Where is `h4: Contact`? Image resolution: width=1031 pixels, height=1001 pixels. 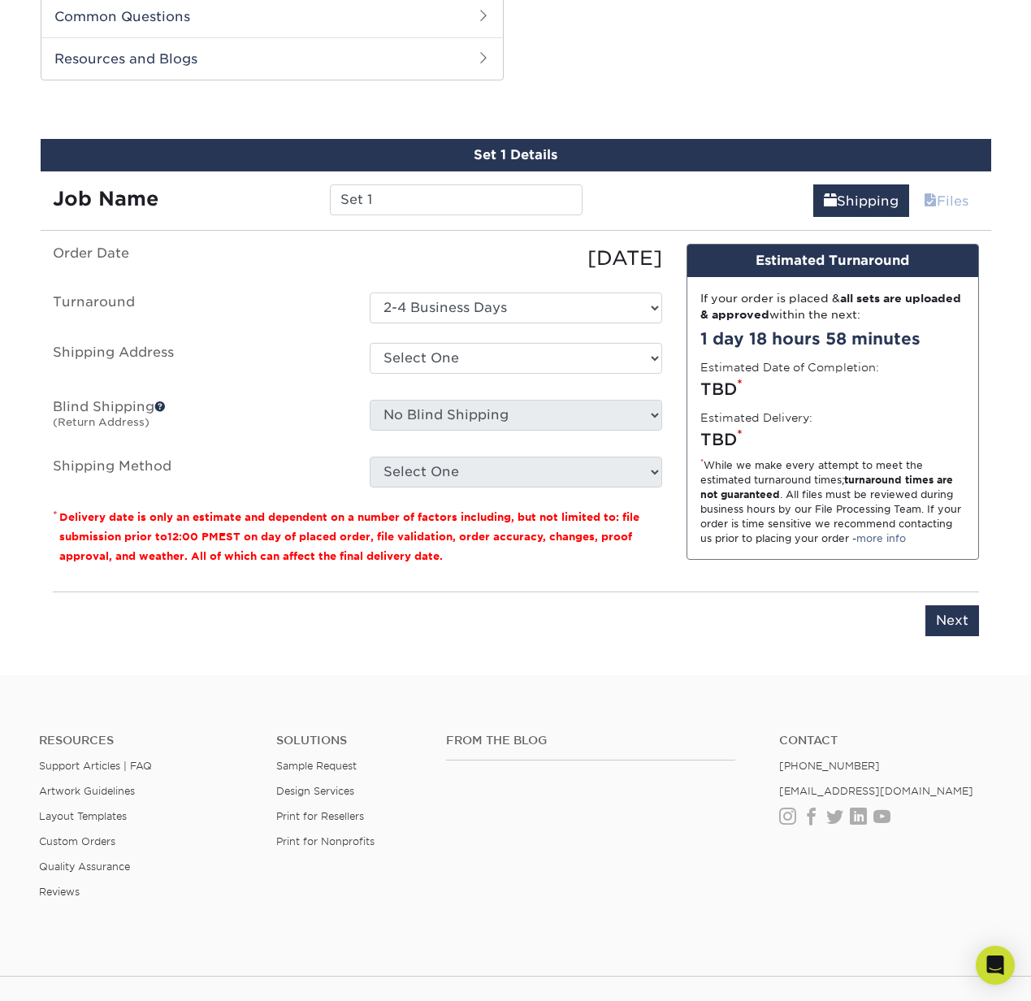
h4: Contact is located at coordinates (886, 740).